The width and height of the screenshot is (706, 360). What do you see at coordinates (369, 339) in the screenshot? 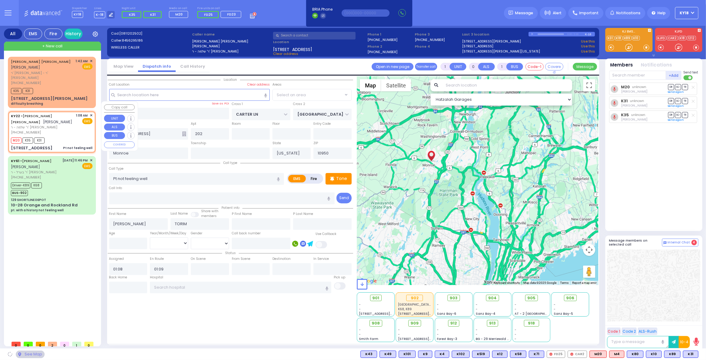
I see `span: Smith Farm` at bounding box center [369, 339].